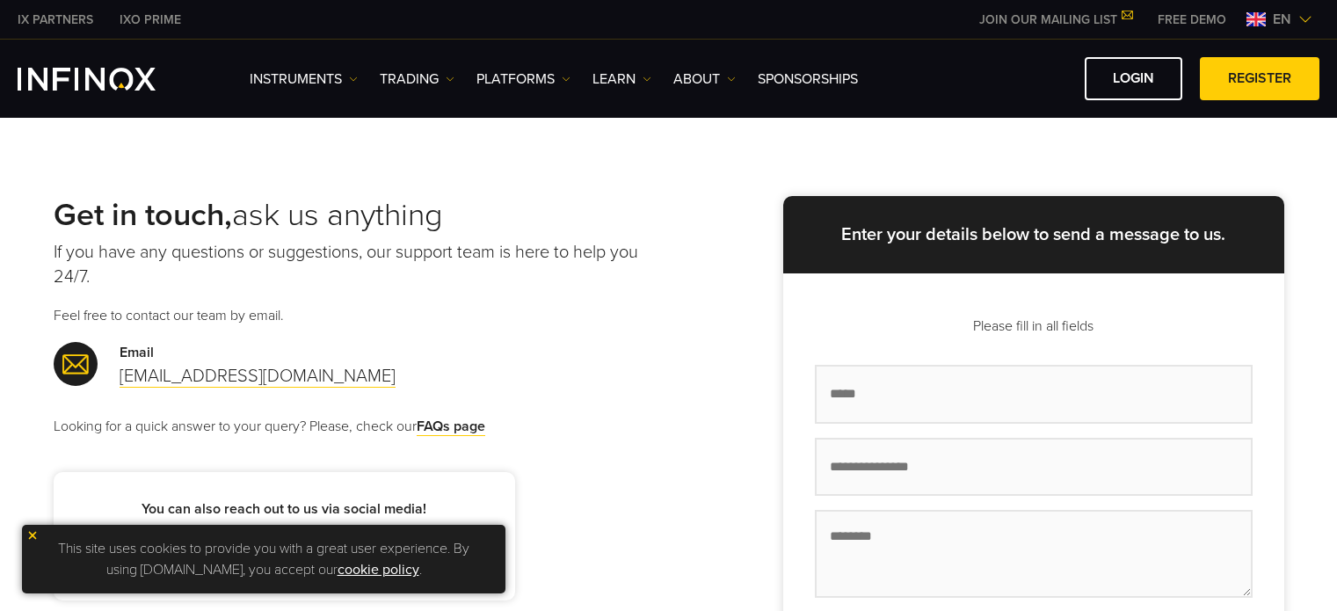 The width and height of the screenshot is (1337, 611). Describe the element at coordinates (361, 215) in the screenshot. I see `h2: ask us anything` at that location.